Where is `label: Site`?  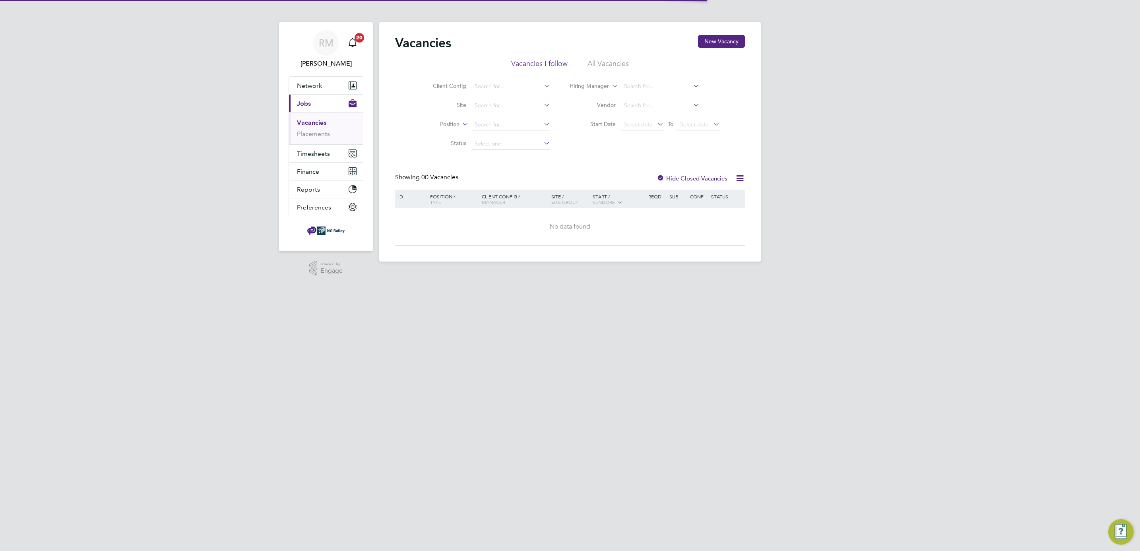
label: Site is located at coordinates (443, 105).